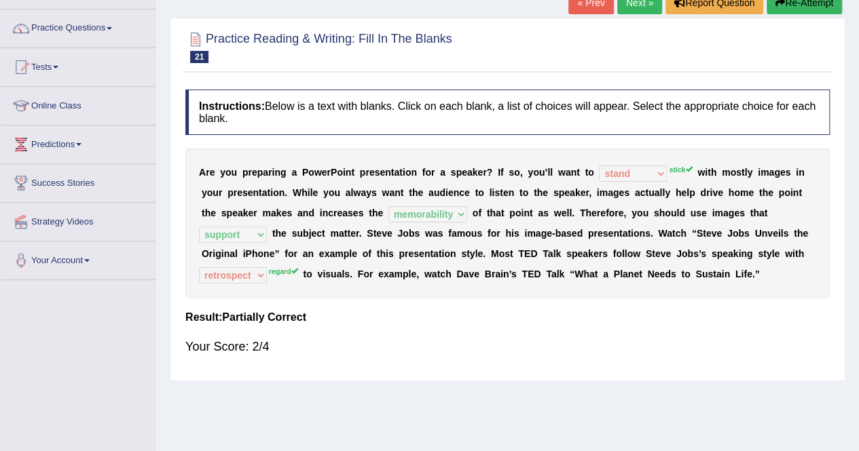 Image resolution: width=859 pixels, height=451 pixels. Describe the element at coordinates (715, 193) in the screenshot. I see `b: v` at that location.